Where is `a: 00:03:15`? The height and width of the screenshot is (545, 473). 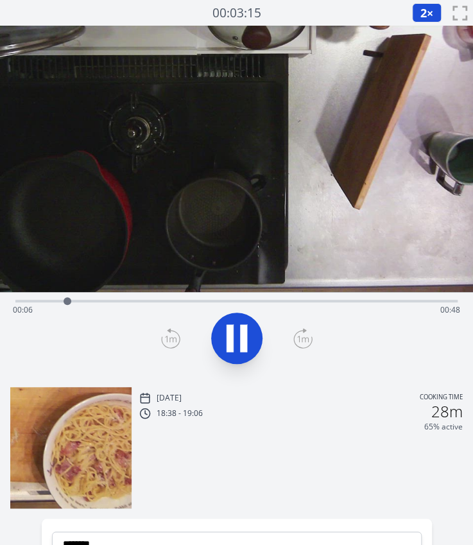
a: 00:03:15 is located at coordinates (237, 13).